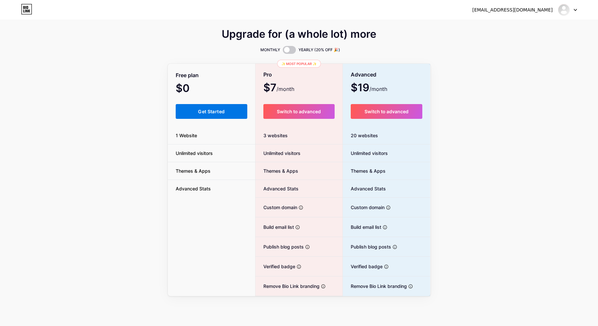 The width and height of the screenshot is (598, 326). What do you see at coordinates (319, 50) in the screenshot?
I see `span: YEARLY (20% OFF 🎉)` at bounding box center [319, 50].